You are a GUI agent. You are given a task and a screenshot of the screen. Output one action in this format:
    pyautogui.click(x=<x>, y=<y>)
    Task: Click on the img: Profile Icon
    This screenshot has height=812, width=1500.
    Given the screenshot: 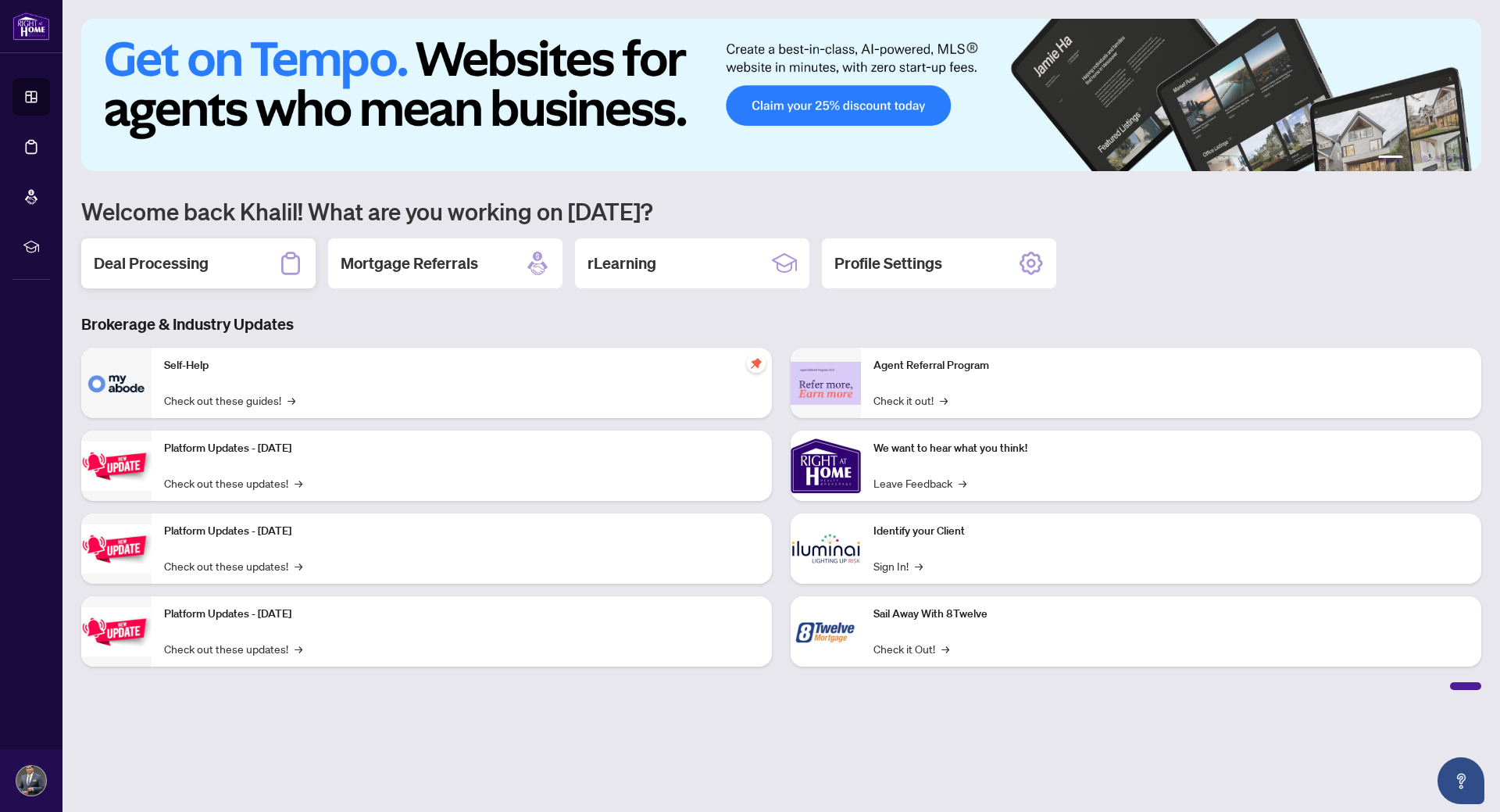 What is the action you would take?
    pyautogui.click(x=32, y=780)
    